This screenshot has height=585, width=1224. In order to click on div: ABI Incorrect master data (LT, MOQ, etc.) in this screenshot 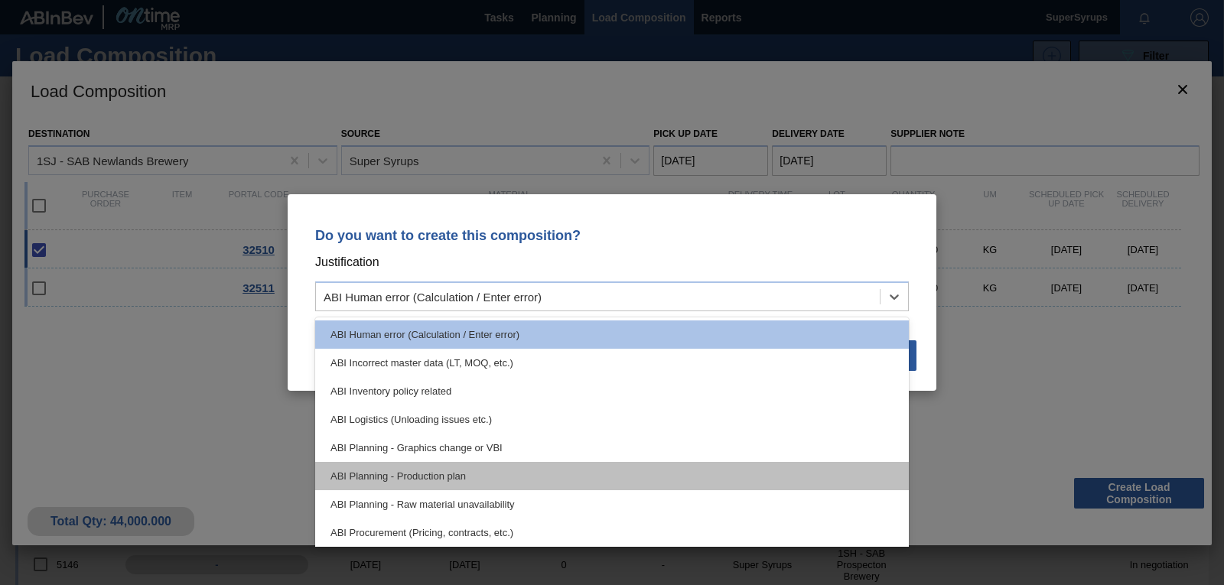, I will do `click(612, 363)`.